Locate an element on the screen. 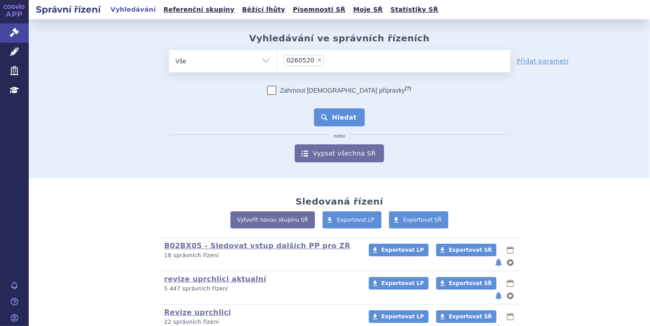 This screenshot has width=650, height=326. a: Statistiky SŘ is located at coordinates (414, 9).